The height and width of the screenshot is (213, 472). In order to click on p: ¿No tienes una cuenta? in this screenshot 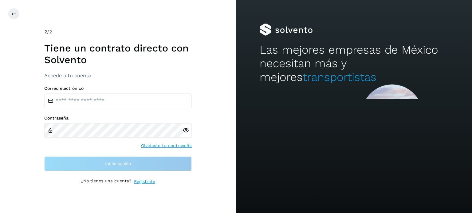, I will do `click(106, 182)`.